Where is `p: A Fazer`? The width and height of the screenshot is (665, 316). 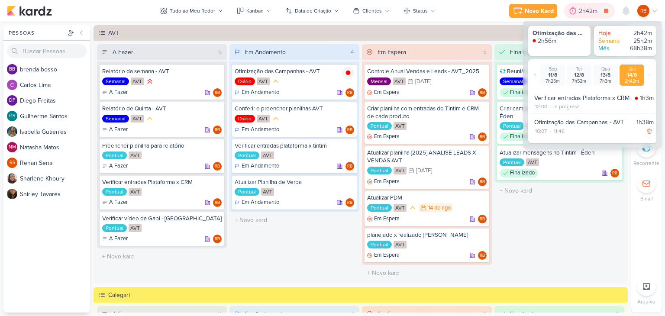 p: A Fazer is located at coordinates (118, 130).